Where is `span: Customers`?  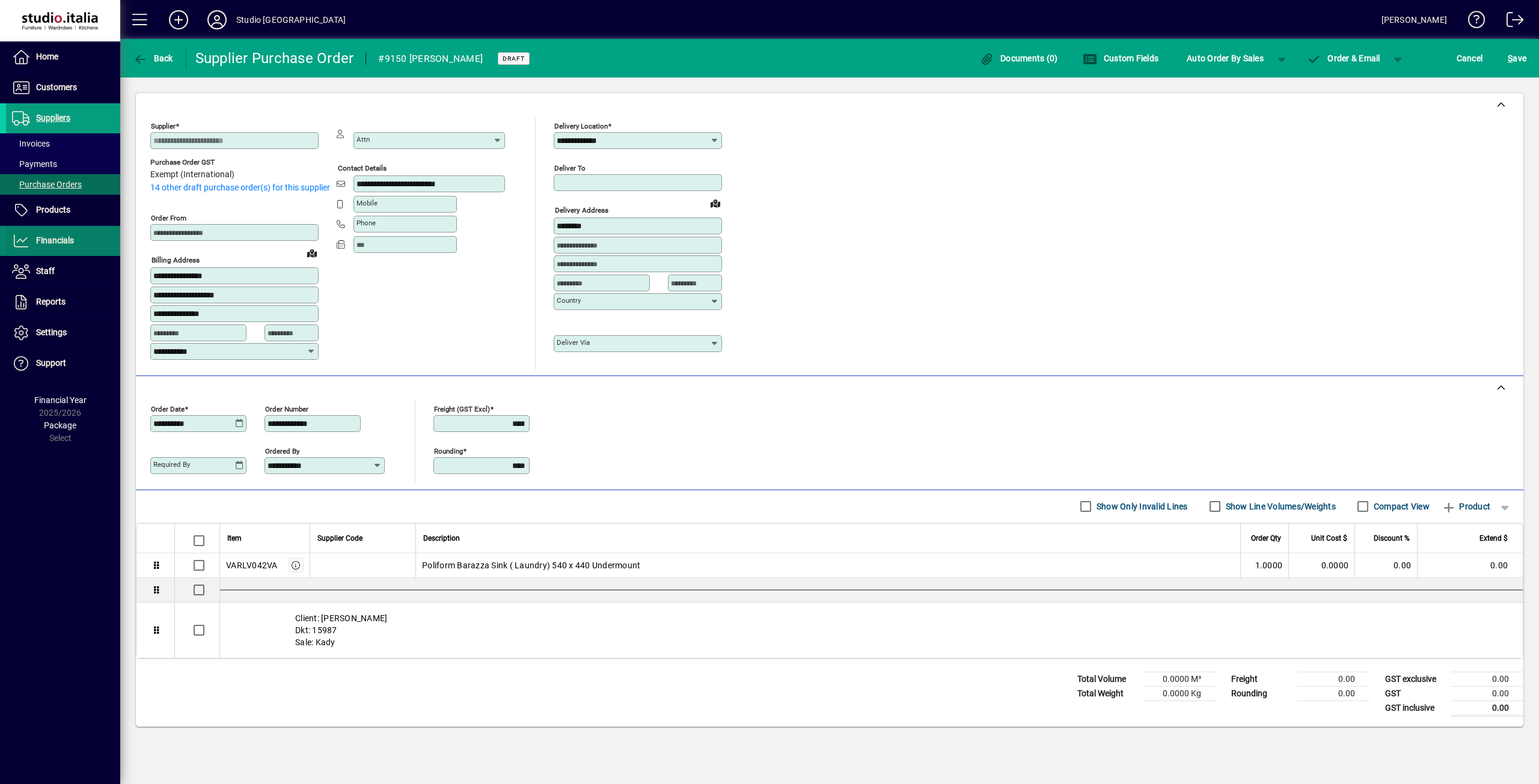 span: Customers is located at coordinates (57, 87).